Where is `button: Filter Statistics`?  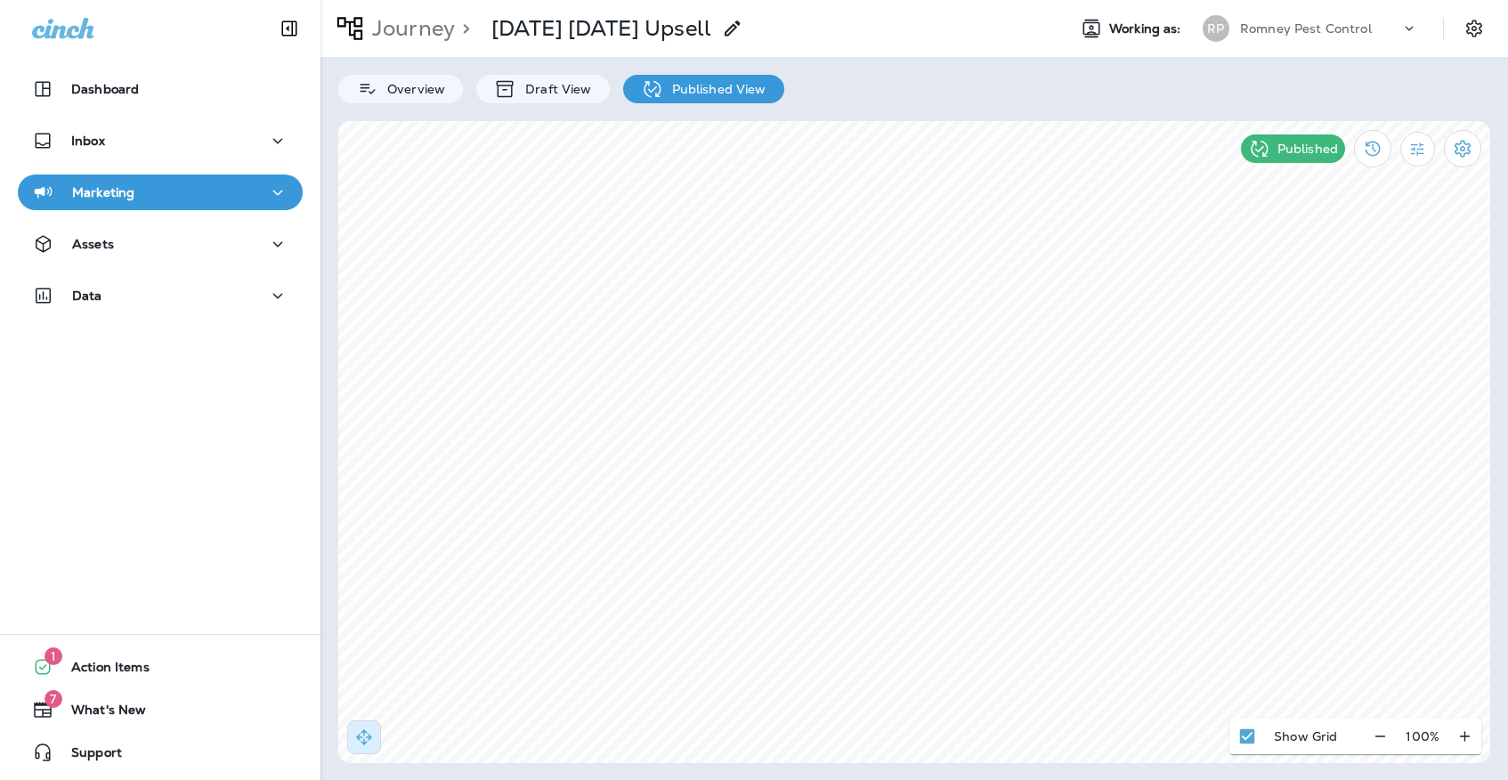
button: Filter Statistics is located at coordinates (1417, 149).